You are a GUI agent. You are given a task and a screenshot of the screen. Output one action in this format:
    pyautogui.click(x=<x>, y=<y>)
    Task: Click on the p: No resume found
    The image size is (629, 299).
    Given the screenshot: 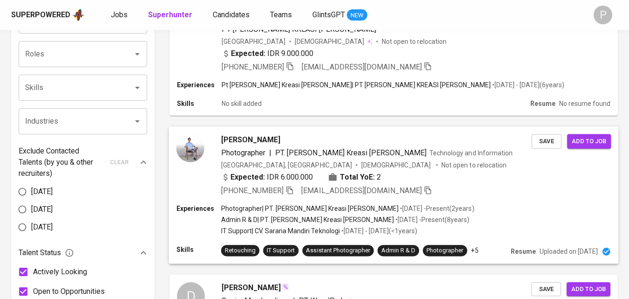 What is the action you would take?
    pyautogui.click(x=585, y=103)
    